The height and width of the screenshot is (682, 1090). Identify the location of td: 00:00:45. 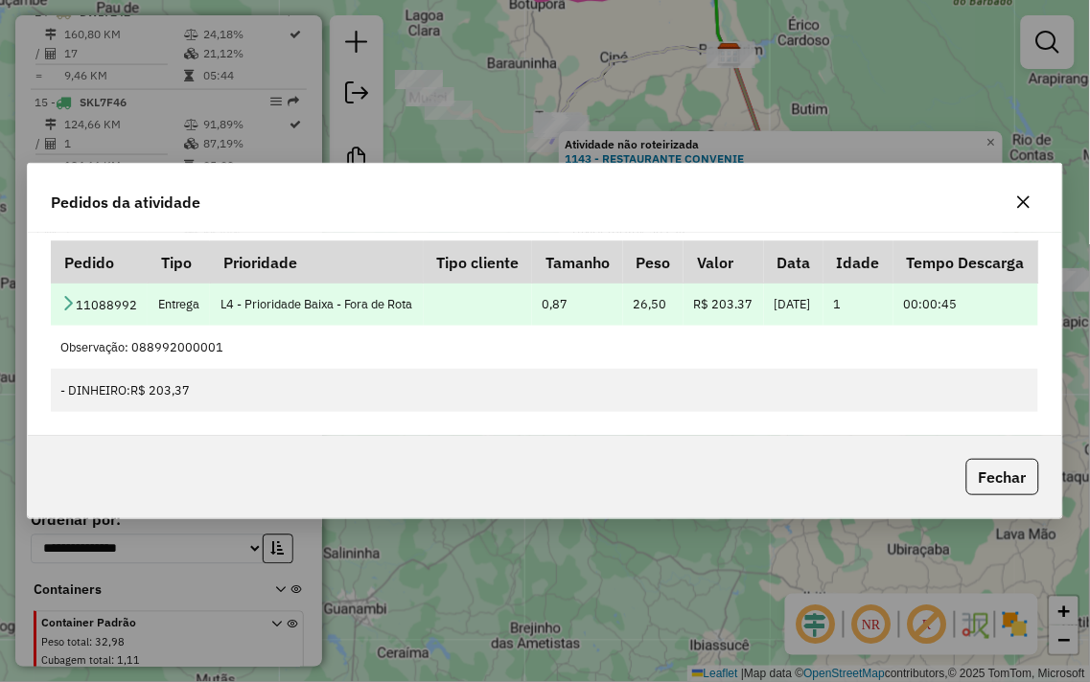
(965, 304).